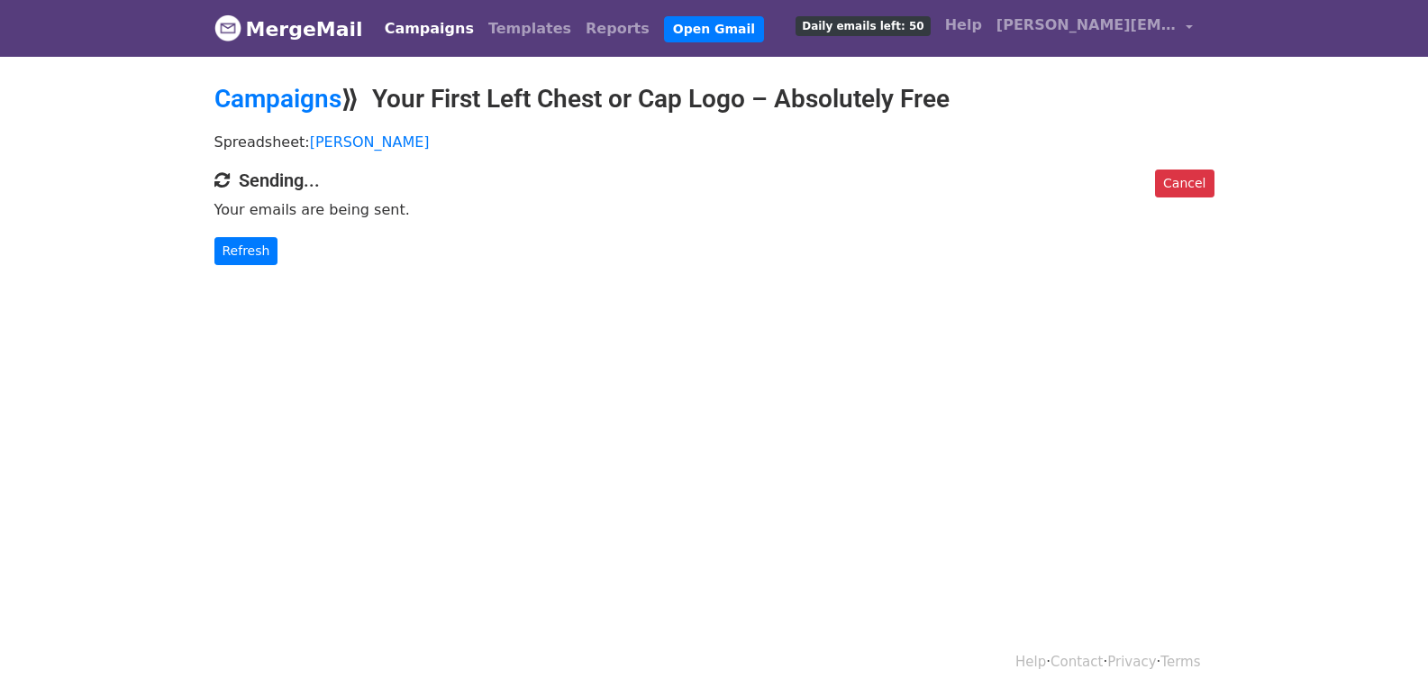  Describe the element at coordinates (714, 29) in the screenshot. I see `a: Open Gmail` at that location.